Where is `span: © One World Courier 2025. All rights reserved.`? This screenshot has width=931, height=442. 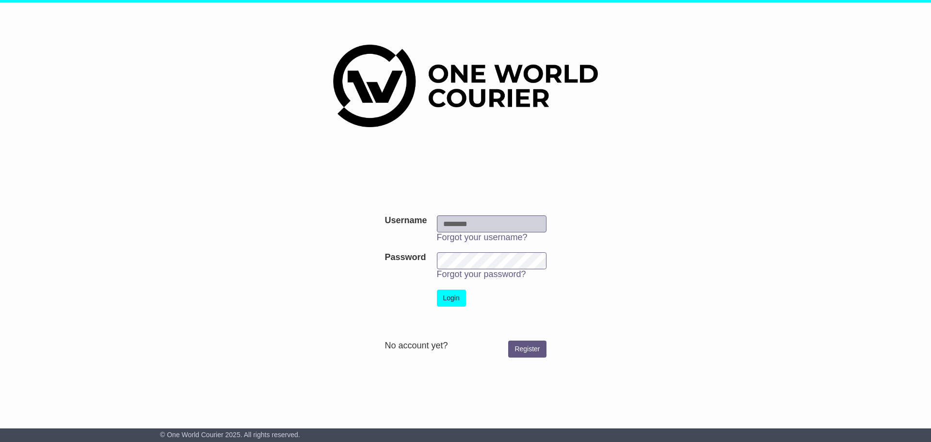
span: © One World Courier 2025. All rights reserved. is located at coordinates (230, 435).